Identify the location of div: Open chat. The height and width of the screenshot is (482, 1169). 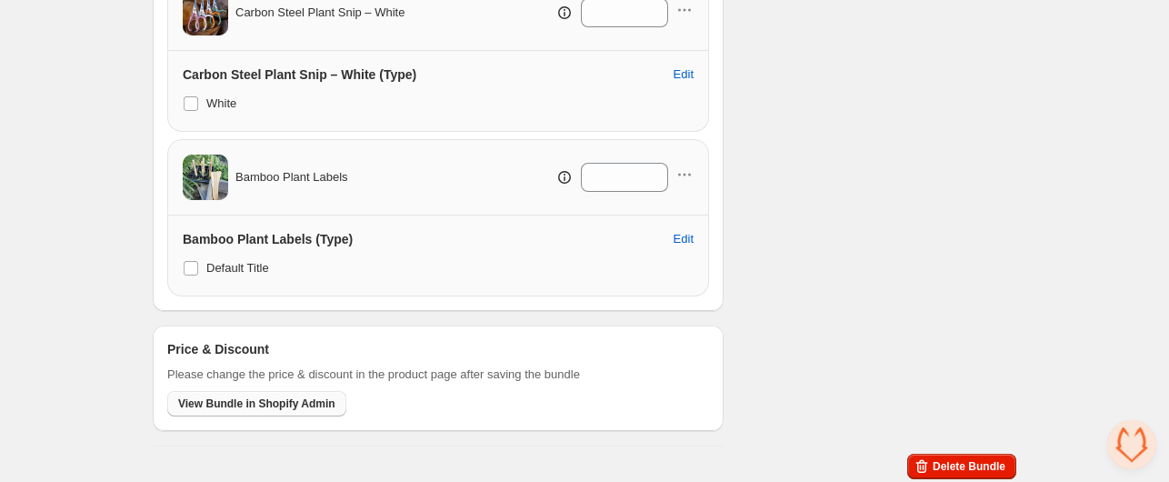
(1132, 444).